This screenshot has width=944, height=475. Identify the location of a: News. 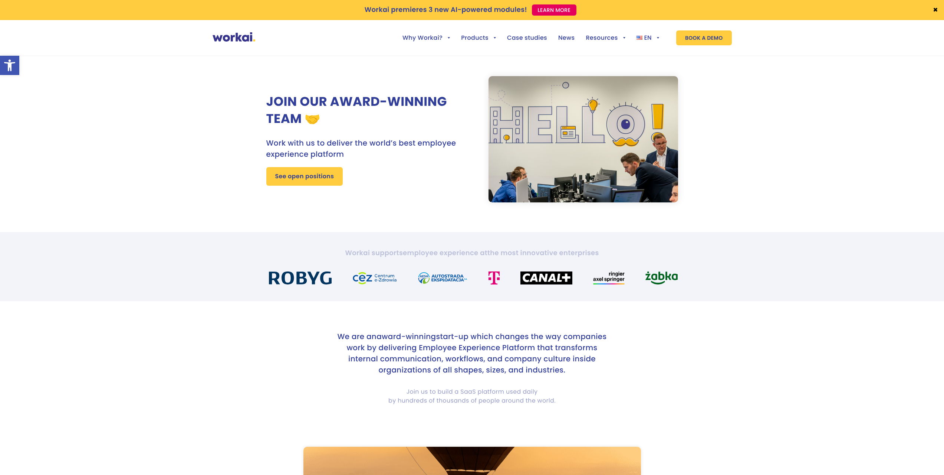
(567, 38).